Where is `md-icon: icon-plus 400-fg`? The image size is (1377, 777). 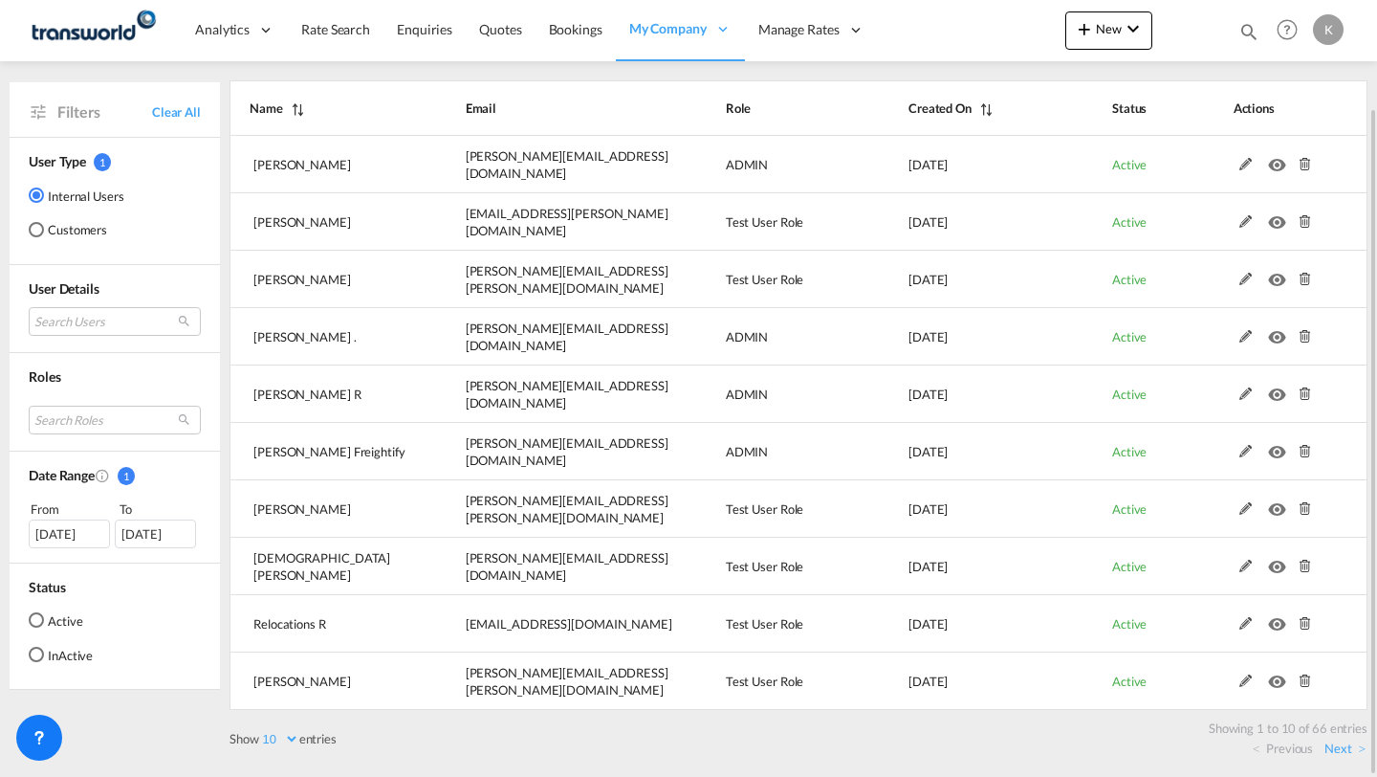
md-icon: icon-plus 400-fg is located at coordinates (1085, 29).